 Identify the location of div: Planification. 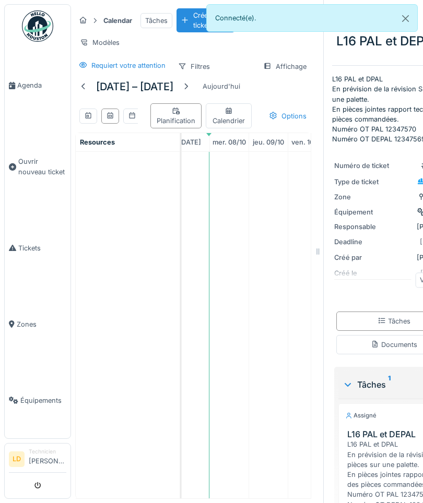
(176, 116).